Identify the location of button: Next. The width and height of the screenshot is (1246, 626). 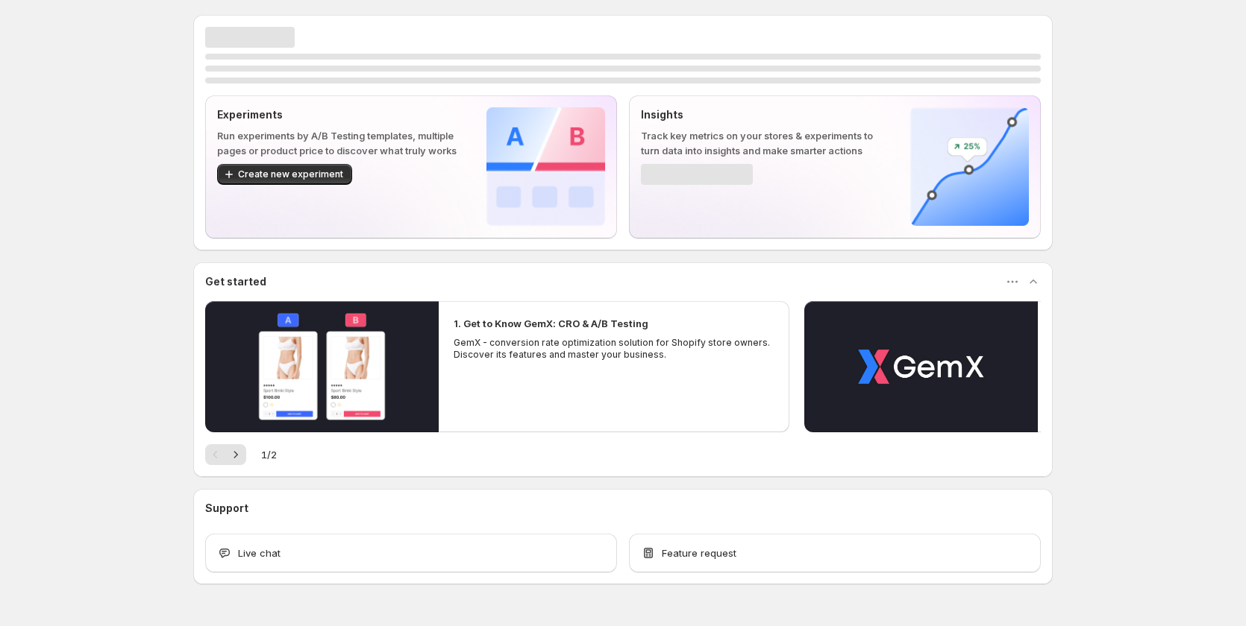
(236, 455).